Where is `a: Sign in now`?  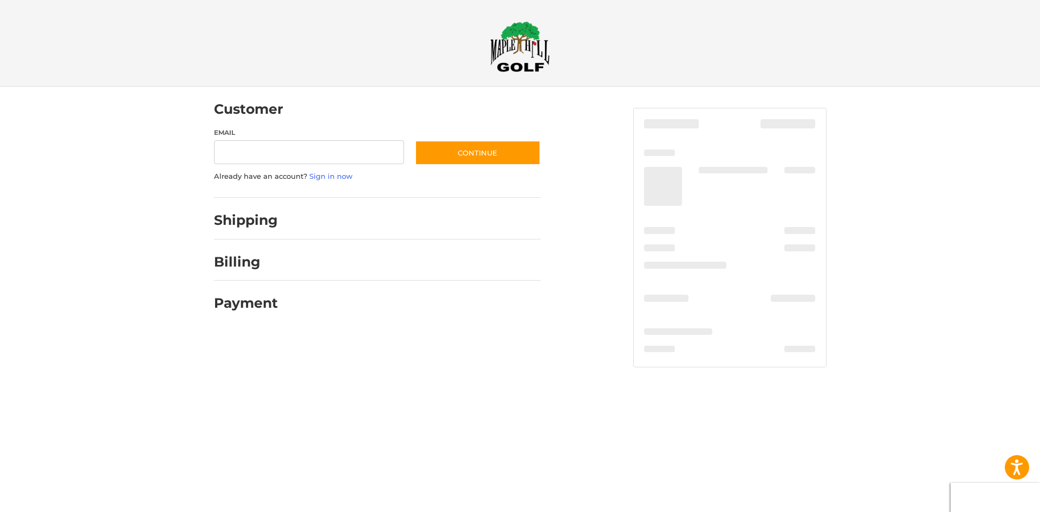 a: Sign in now is located at coordinates (331, 176).